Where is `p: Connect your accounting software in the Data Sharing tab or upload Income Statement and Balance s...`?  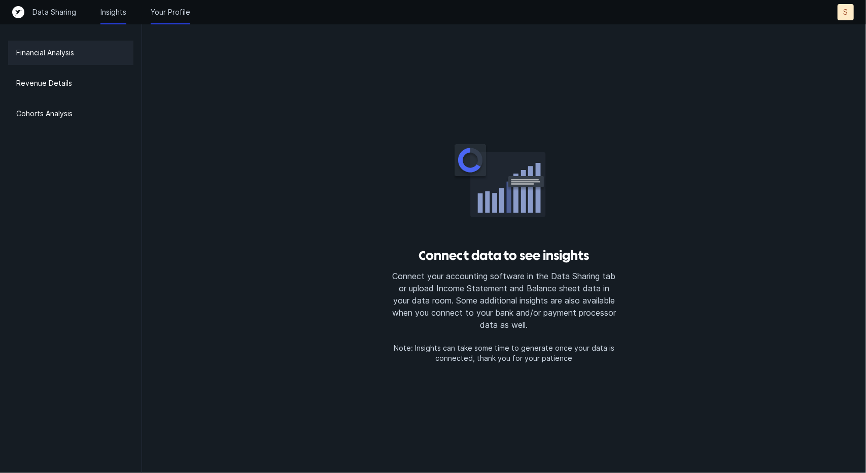
p: Connect your accounting software in the Data Sharing tab or upload Income Statement and Balance s... is located at coordinates (504, 300).